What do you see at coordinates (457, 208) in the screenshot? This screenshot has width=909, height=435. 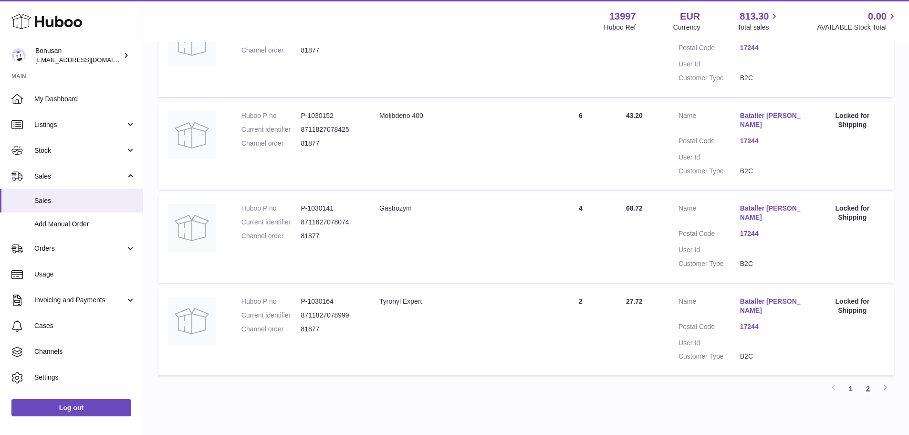 I see `div: Gastrozym` at bounding box center [457, 208].